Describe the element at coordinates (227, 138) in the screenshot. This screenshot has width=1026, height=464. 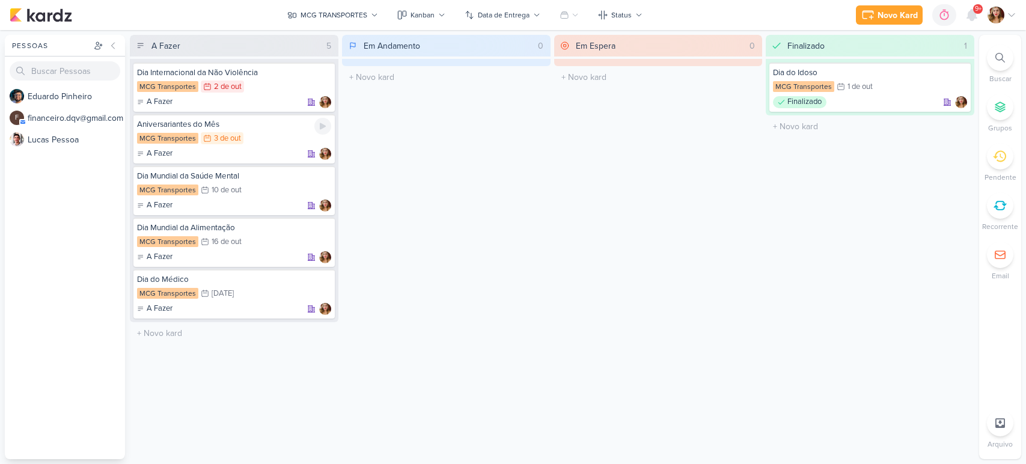
I see `div: 3 de out` at that location.